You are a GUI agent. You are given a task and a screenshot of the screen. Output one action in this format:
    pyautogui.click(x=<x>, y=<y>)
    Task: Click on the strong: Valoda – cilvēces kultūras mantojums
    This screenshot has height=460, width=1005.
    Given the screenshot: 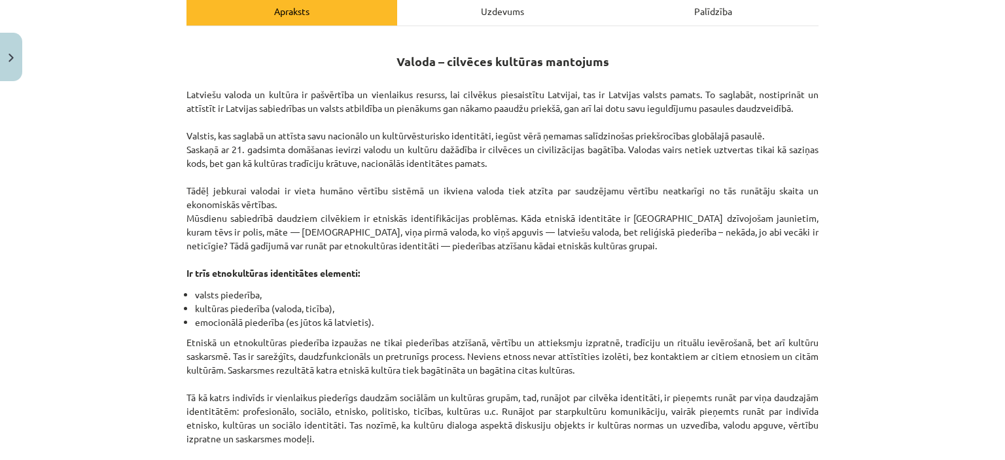 What is the action you would take?
    pyautogui.click(x=503, y=61)
    